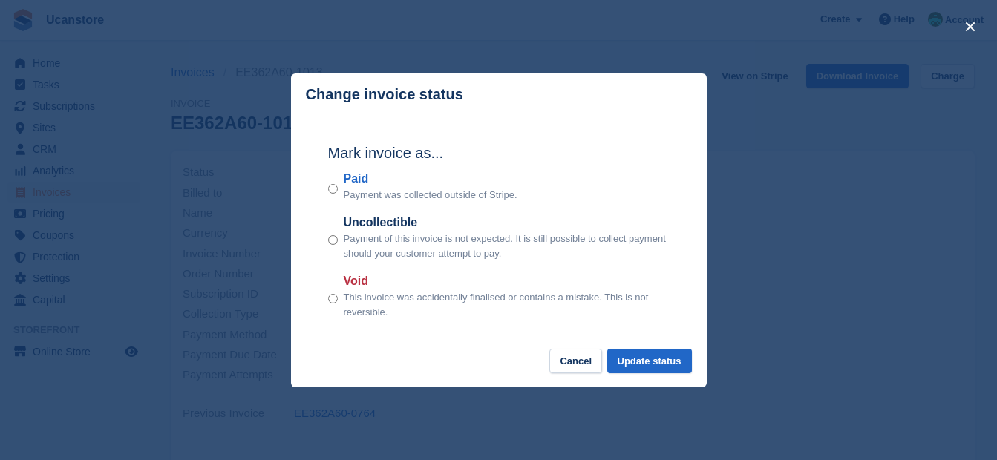 This screenshot has height=460, width=997. I want to click on p: Payment was collected outside of Stripe., so click(431, 195).